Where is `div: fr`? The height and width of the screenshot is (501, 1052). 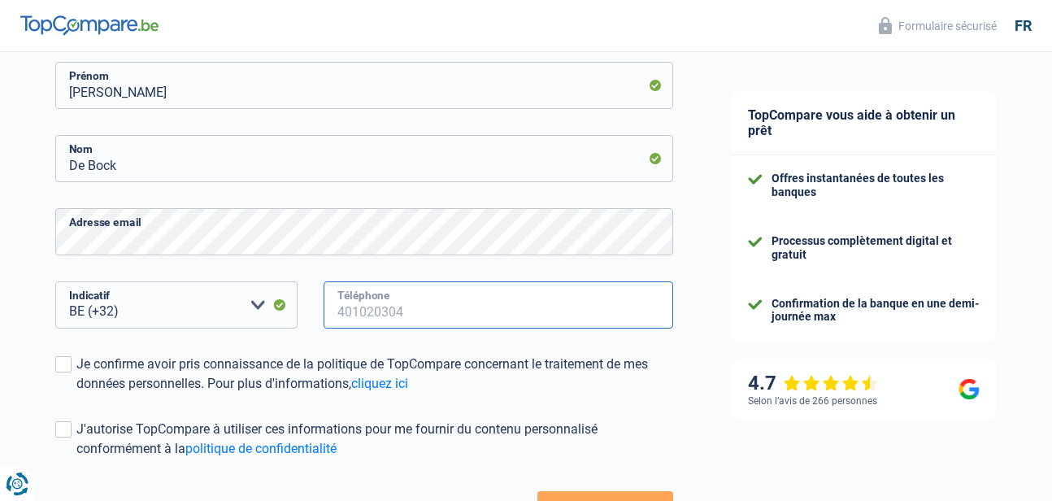
div: fr is located at coordinates (1023, 26).